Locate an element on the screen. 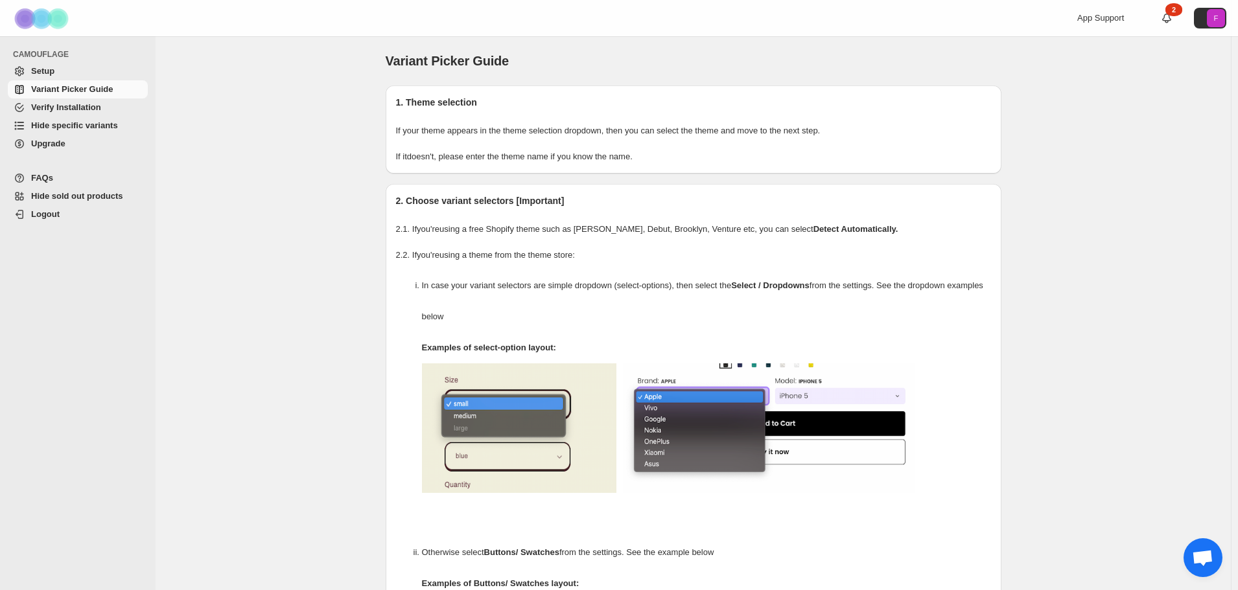 The image size is (1238, 590). p: If it doesn't , please enter the theme name if you know the name. is located at coordinates (693, 157).